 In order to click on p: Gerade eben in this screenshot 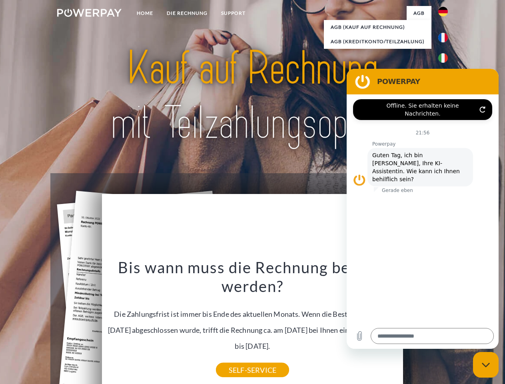, I will do `click(51, 122)`.